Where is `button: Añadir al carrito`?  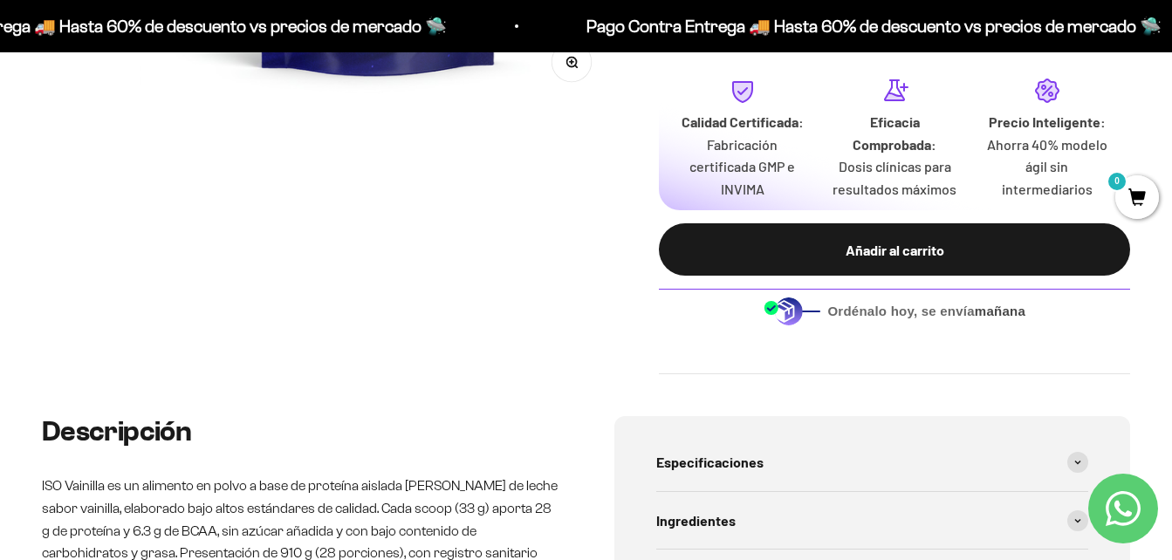
button: Añadir al carrito is located at coordinates (895, 250).